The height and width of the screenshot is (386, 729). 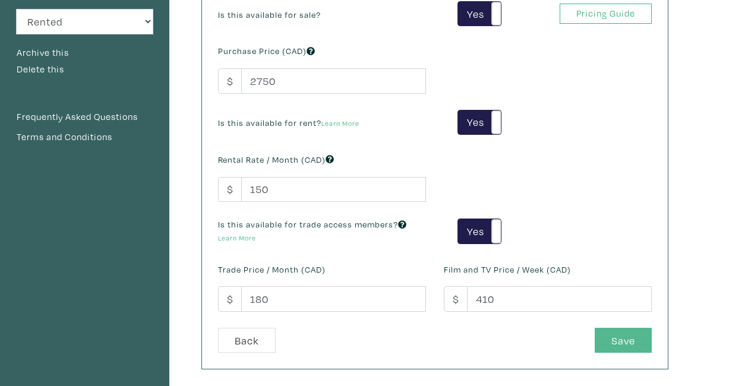 What do you see at coordinates (84, 117) in the screenshot?
I see `a: Frequently Asked Questions` at bounding box center [84, 117].